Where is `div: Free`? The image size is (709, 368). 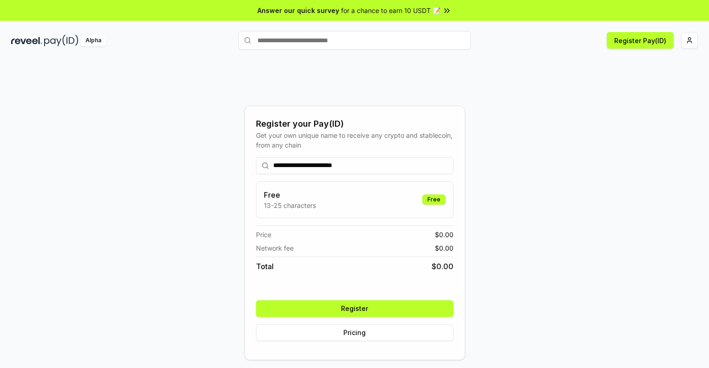 div: Free is located at coordinates (434, 200).